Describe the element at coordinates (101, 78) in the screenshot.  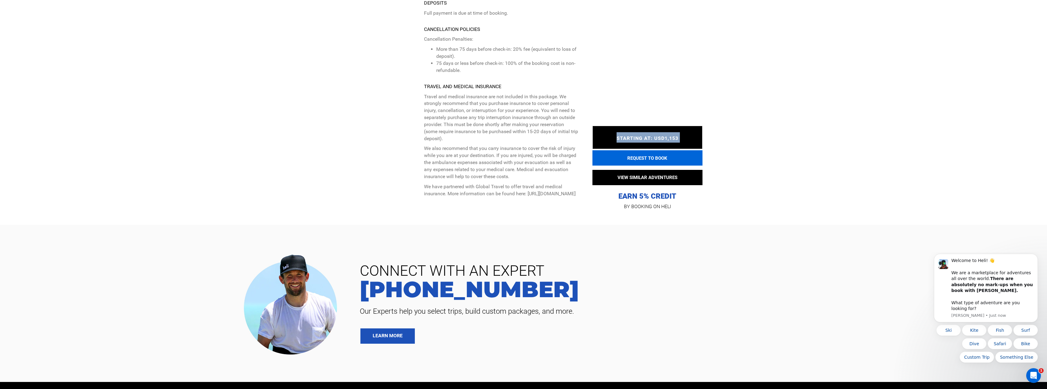
I see `button: Quick reply: Surf` at that location.